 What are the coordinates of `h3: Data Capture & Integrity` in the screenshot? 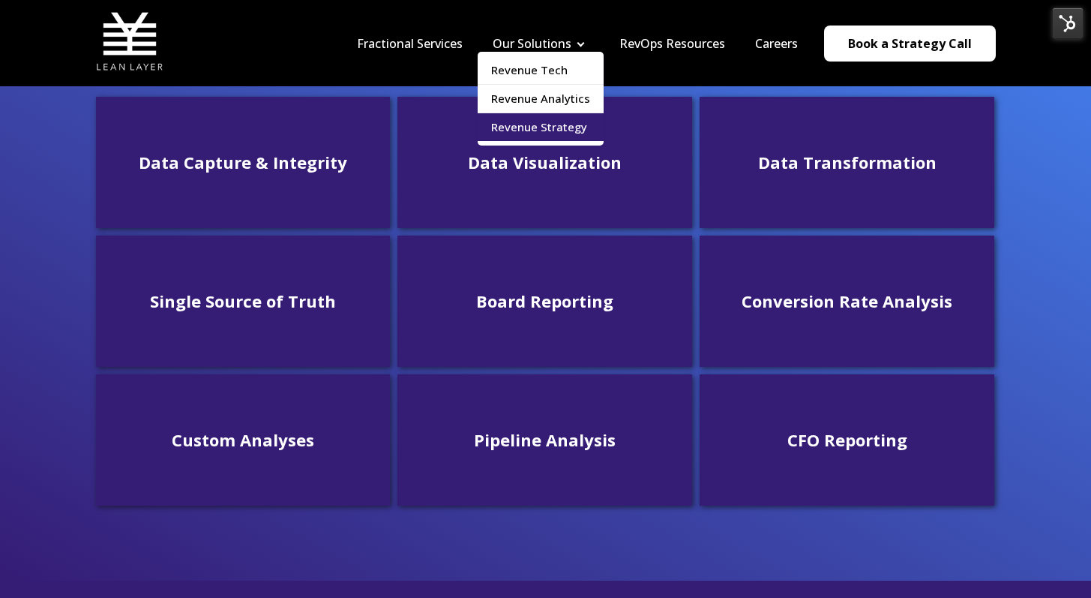 It's located at (243, 162).